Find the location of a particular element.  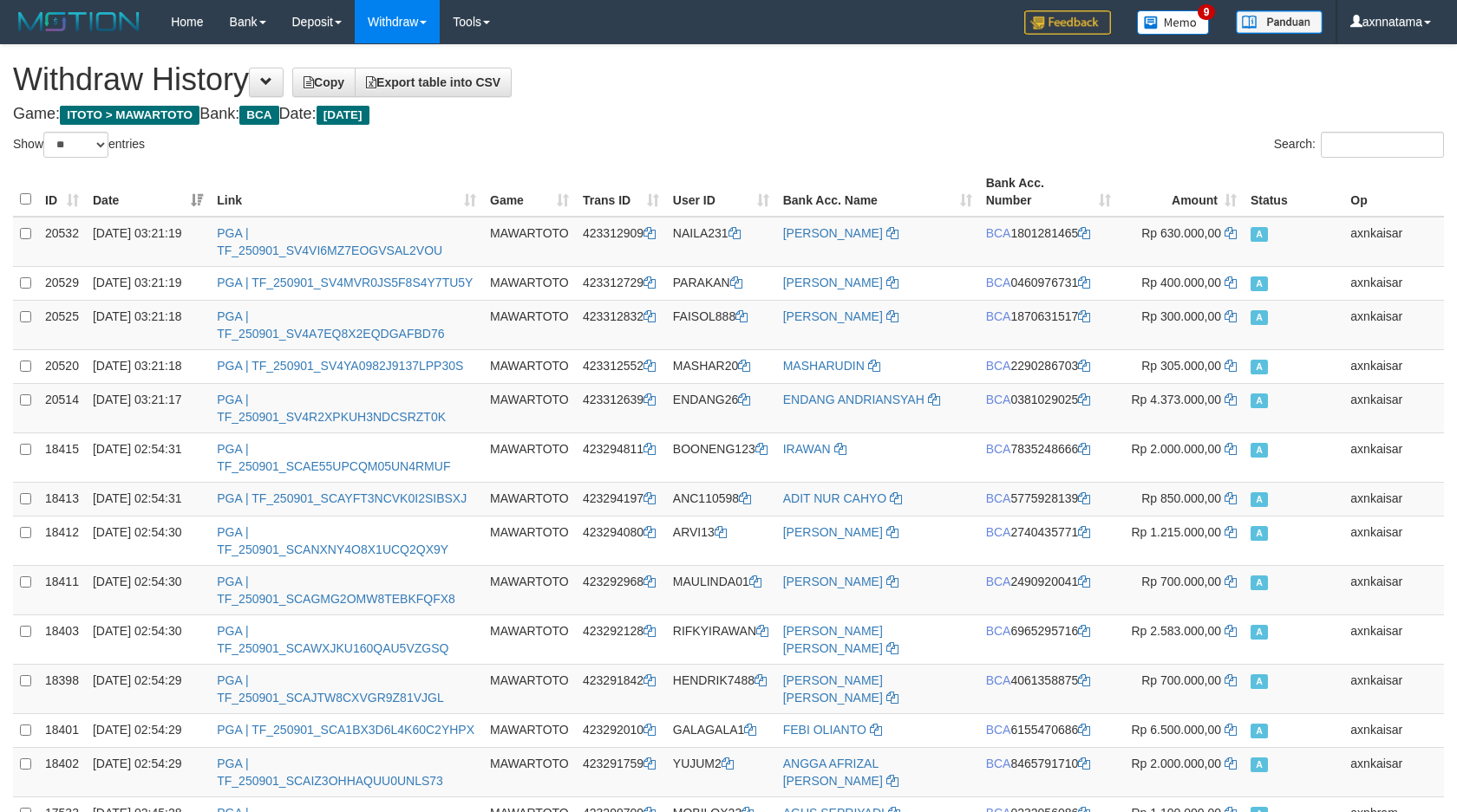

td: BOONENG123 is located at coordinates (721, 457).